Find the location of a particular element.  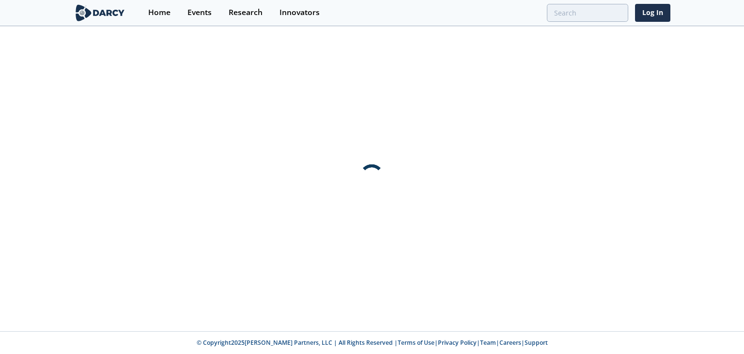

a: Privacy Policy is located at coordinates (457, 342).